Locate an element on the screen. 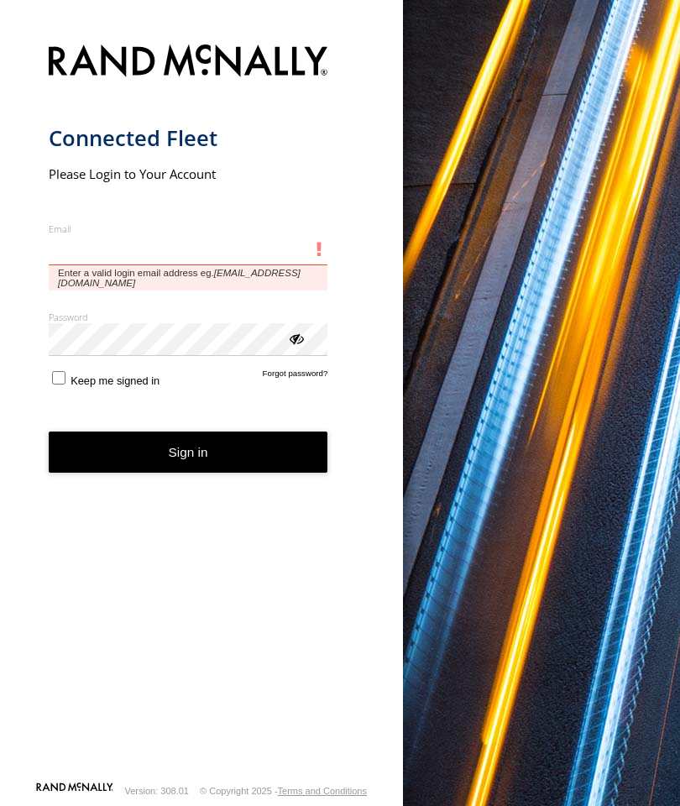 This screenshot has width=680, height=806. form: main is located at coordinates (202, 408).